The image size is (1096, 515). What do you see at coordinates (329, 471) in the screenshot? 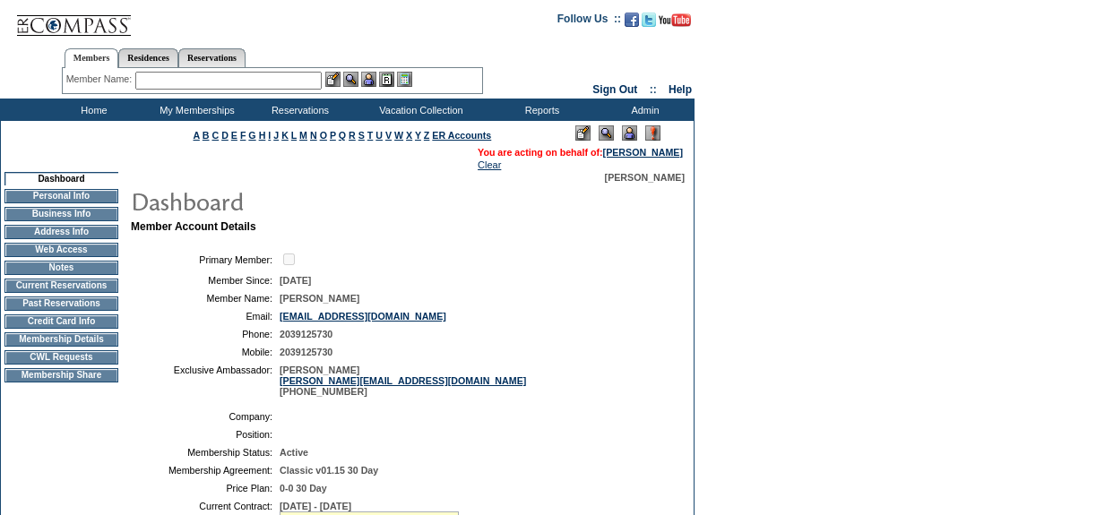
I see `span: Classic v01.15 30 Day` at bounding box center [329, 471].